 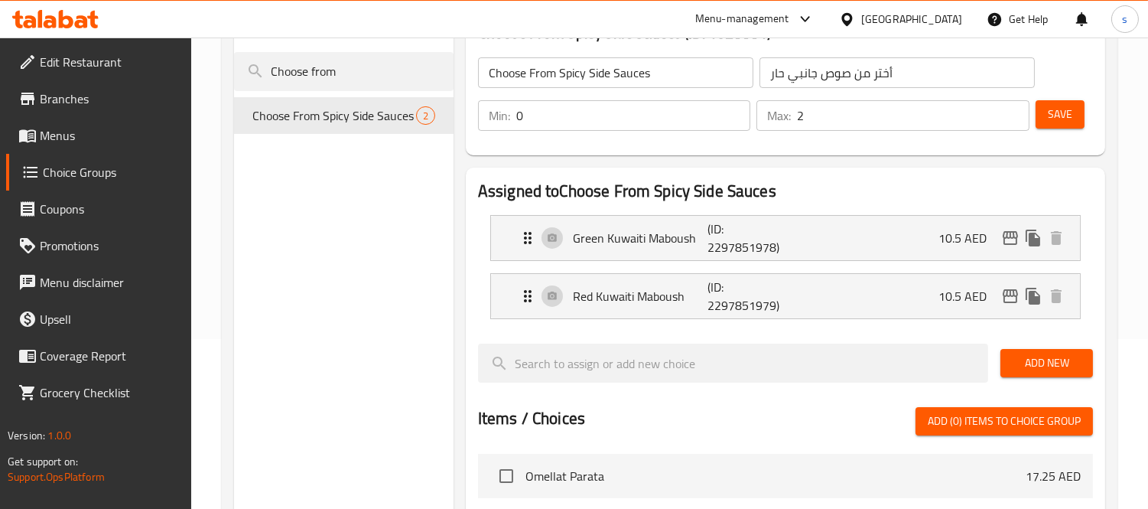 What do you see at coordinates (785, 191) in the screenshot?
I see `h2: Assigned to Choose From Spicy Side Sauces` at bounding box center [785, 191].